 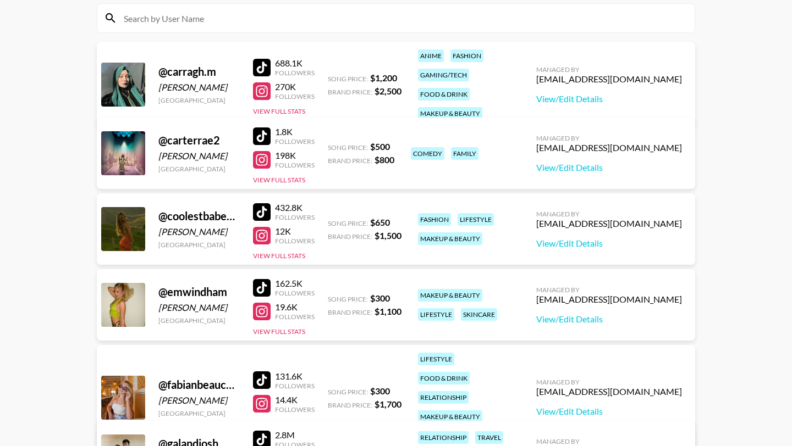 I want to click on div: 688.1K, so click(x=295, y=63).